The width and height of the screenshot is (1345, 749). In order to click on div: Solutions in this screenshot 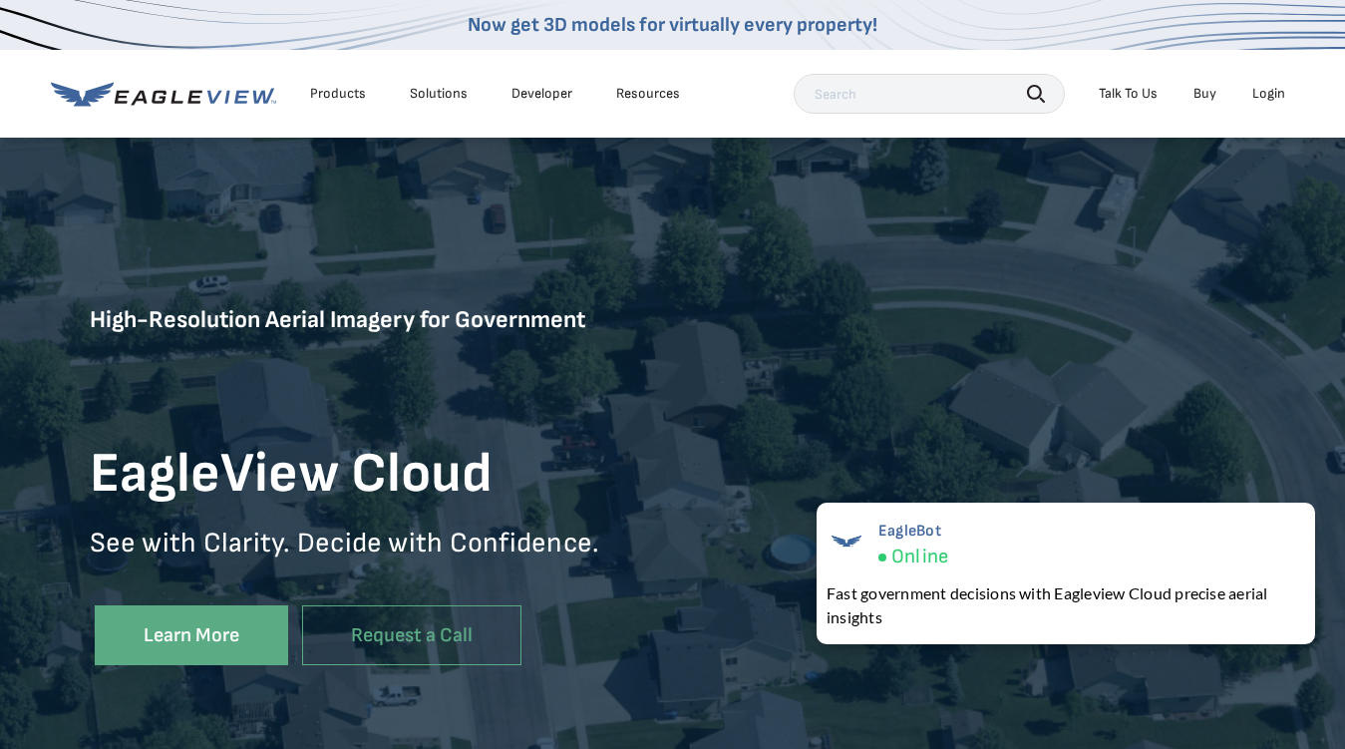, I will do `click(439, 94)`.